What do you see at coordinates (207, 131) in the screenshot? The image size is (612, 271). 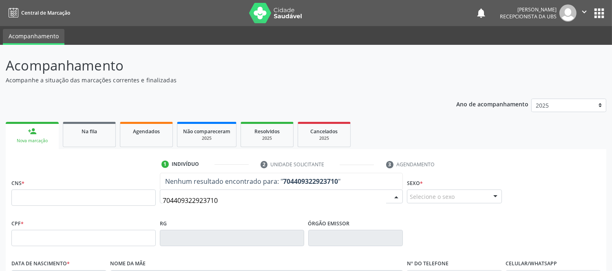 I see `span: Não compareceram` at bounding box center [207, 131].